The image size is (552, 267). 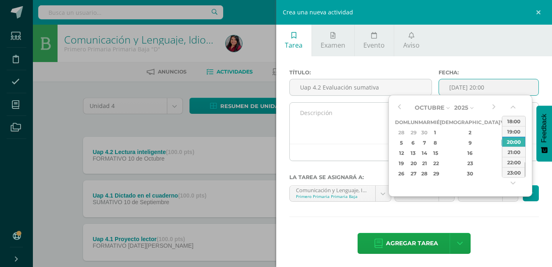 What do you see at coordinates (412, 243) in the screenshot?
I see `span: Agregar tarea` at bounding box center [412, 243].